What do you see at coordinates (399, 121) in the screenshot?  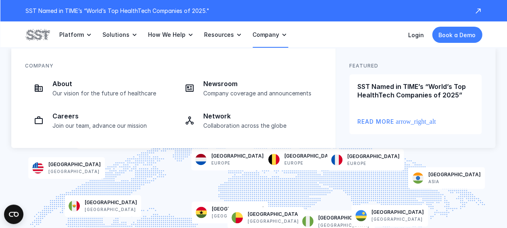 I see `span: arrow_right_alt` at bounding box center [399, 121].